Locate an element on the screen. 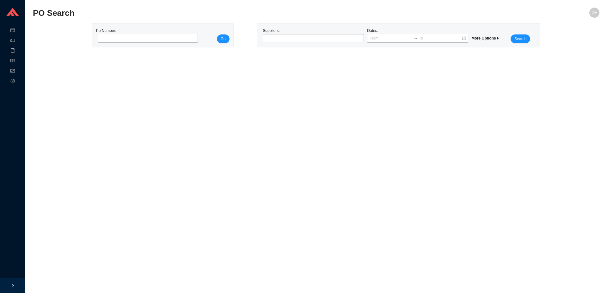  span: credit-card is located at coordinates (13, 31).